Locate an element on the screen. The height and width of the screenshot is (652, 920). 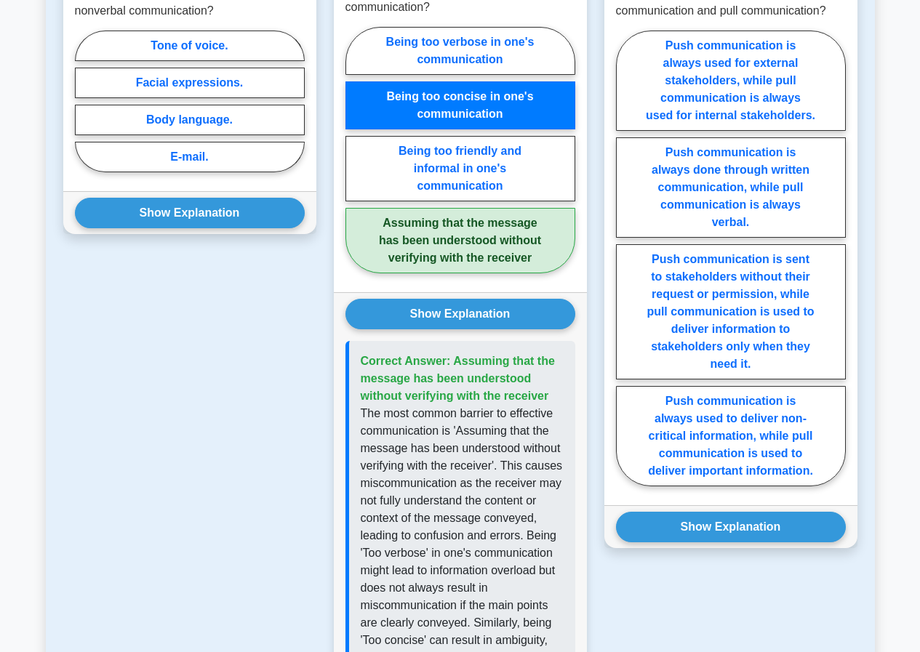
label: Assuming that the message has been understood without verifying with the receiver is located at coordinates (460, 241).